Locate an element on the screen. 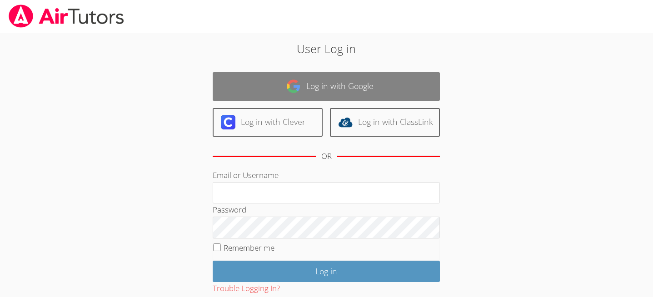 This screenshot has width=653, height=297. label: Password is located at coordinates (230, 210).